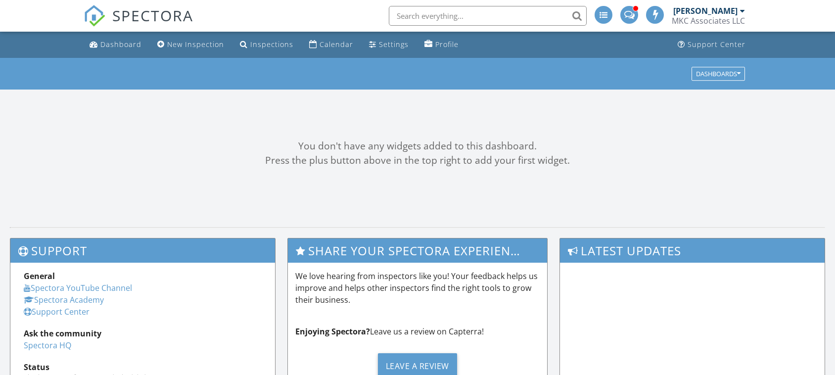 The image size is (835, 375). What do you see at coordinates (718, 74) in the screenshot?
I see `button: Dashboards` at bounding box center [718, 74].